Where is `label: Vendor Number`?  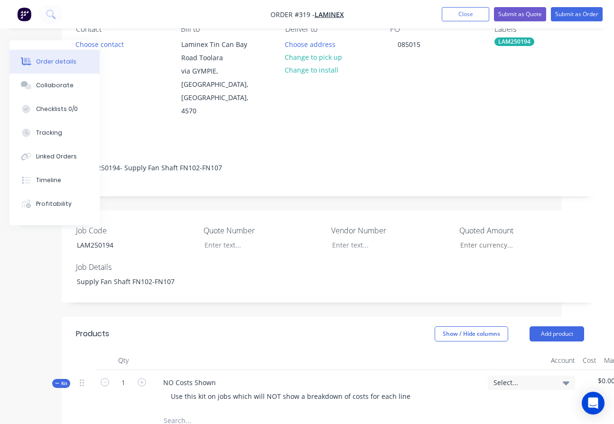 label: Vendor Number is located at coordinates (390, 230).